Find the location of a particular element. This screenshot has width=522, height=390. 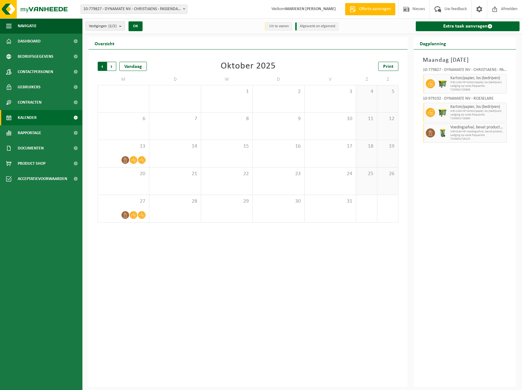

span: 4 is located at coordinates (367, 92).